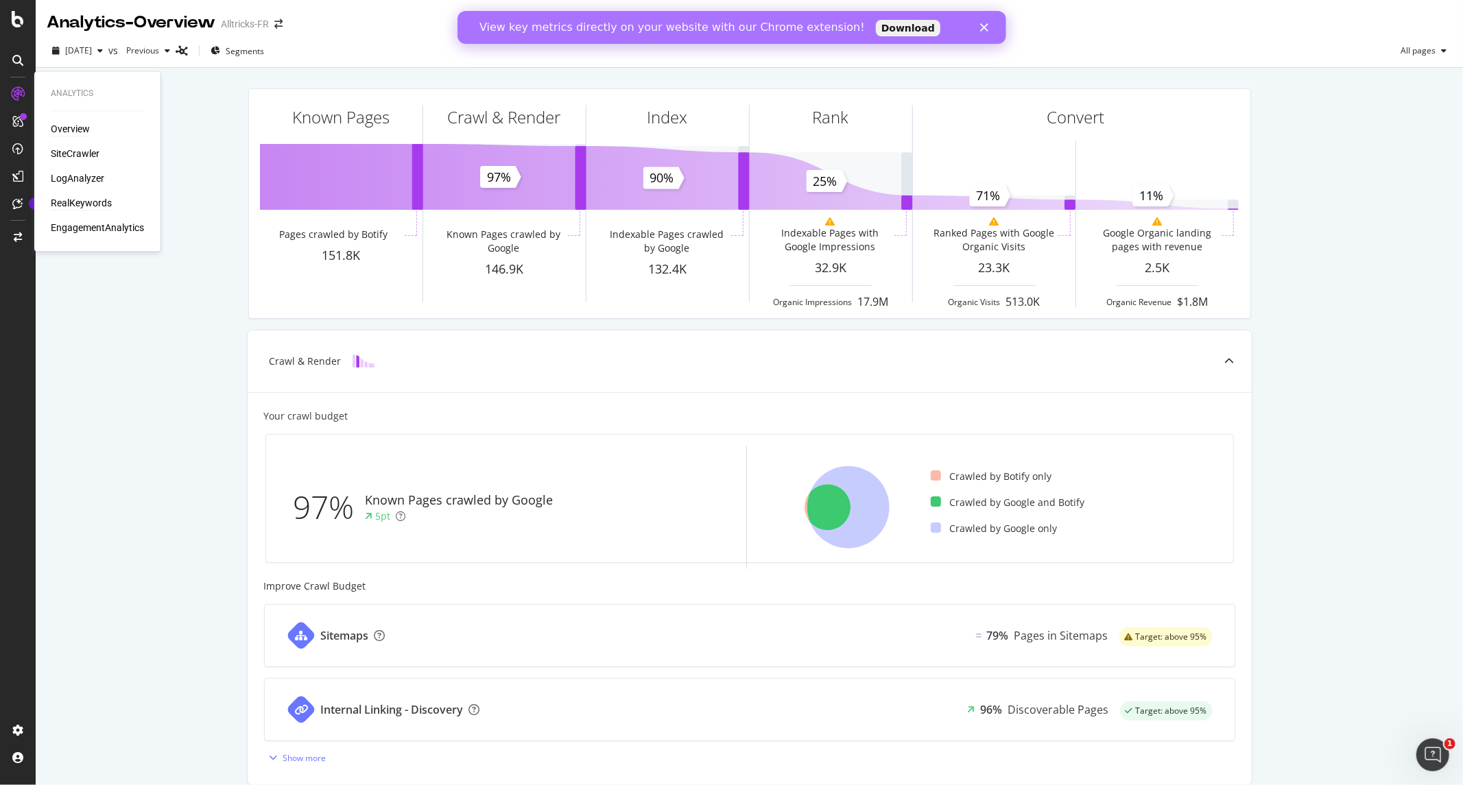  What do you see at coordinates (392, 710) in the screenshot?
I see `div: Internal Linking - Discovery` at bounding box center [392, 710].